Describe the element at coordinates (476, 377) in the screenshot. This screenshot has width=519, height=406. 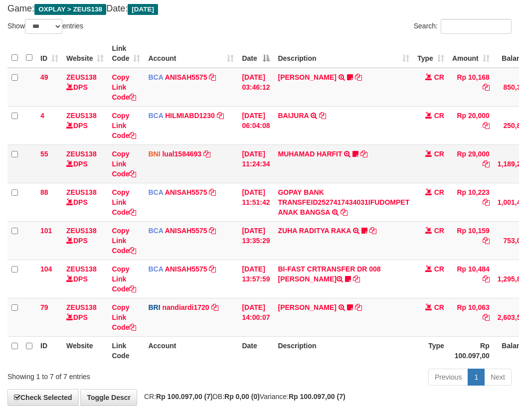
I see `a: 1` at that location.